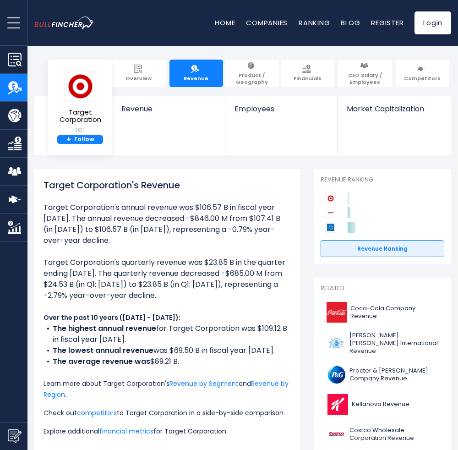  What do you see at coordinates (365, 73) in the screenshot?
I see `a: CEO Salary / Employees` at bounding box center [365, 73].